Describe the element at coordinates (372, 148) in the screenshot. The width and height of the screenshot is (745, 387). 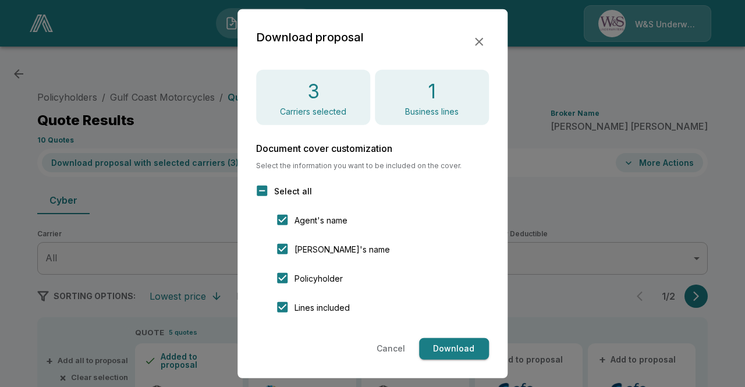
I see `h6: Document cover customization` at that location.